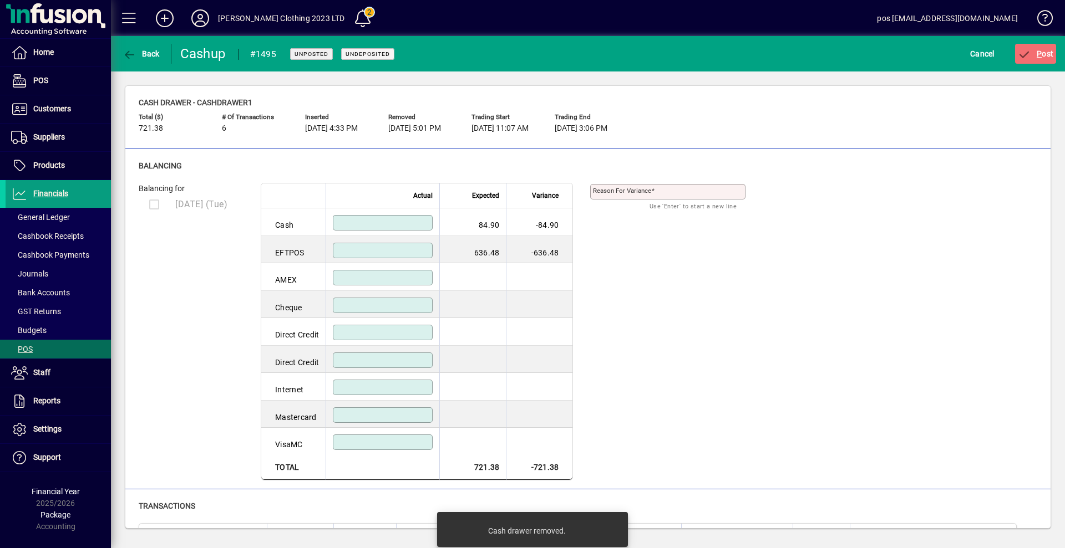  I want to click on span: Expected, so click(485, 196).